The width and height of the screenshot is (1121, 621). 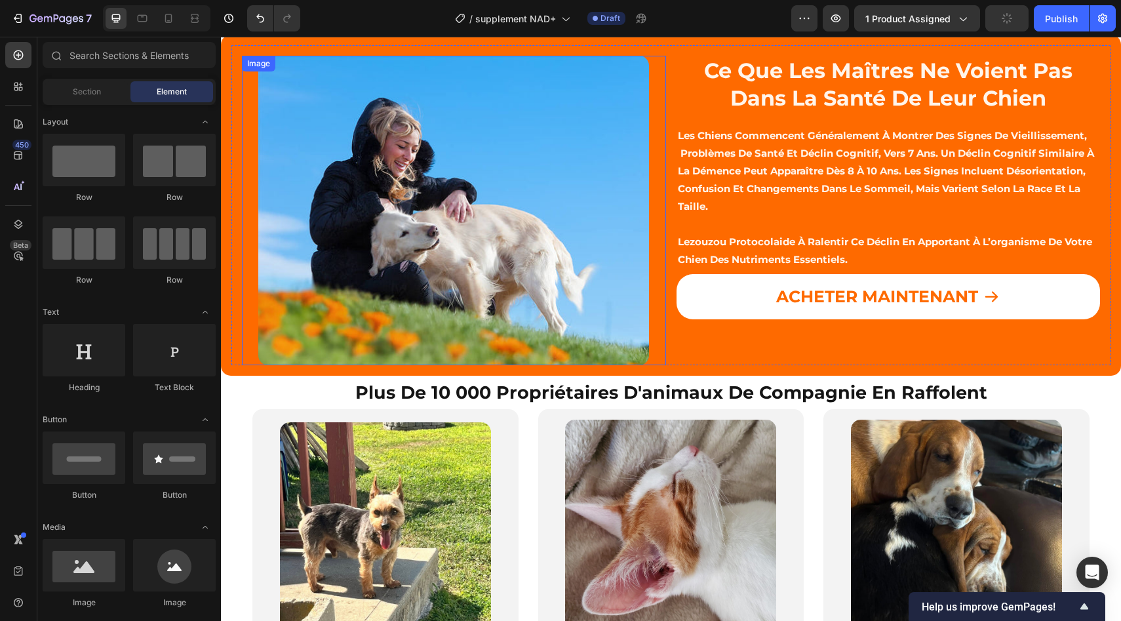 What do you see at coordinates (1062, 18) in the screenshot?
I see `div: Publish` at bounding box center [1062, 18].